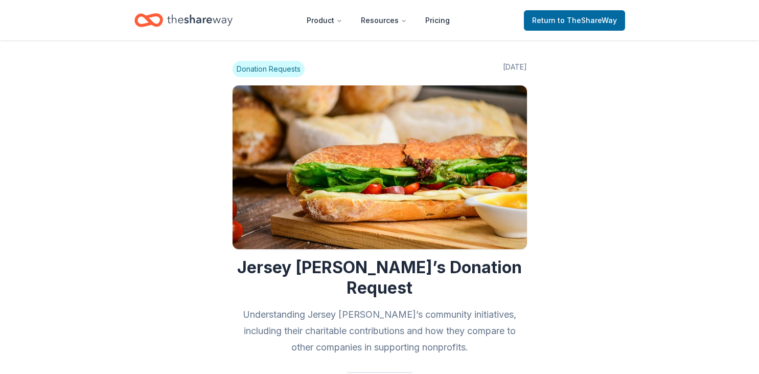 Image resolution: width=759 pixels, height=374 pixels. I want to click on span: Return, so click(575, 20).